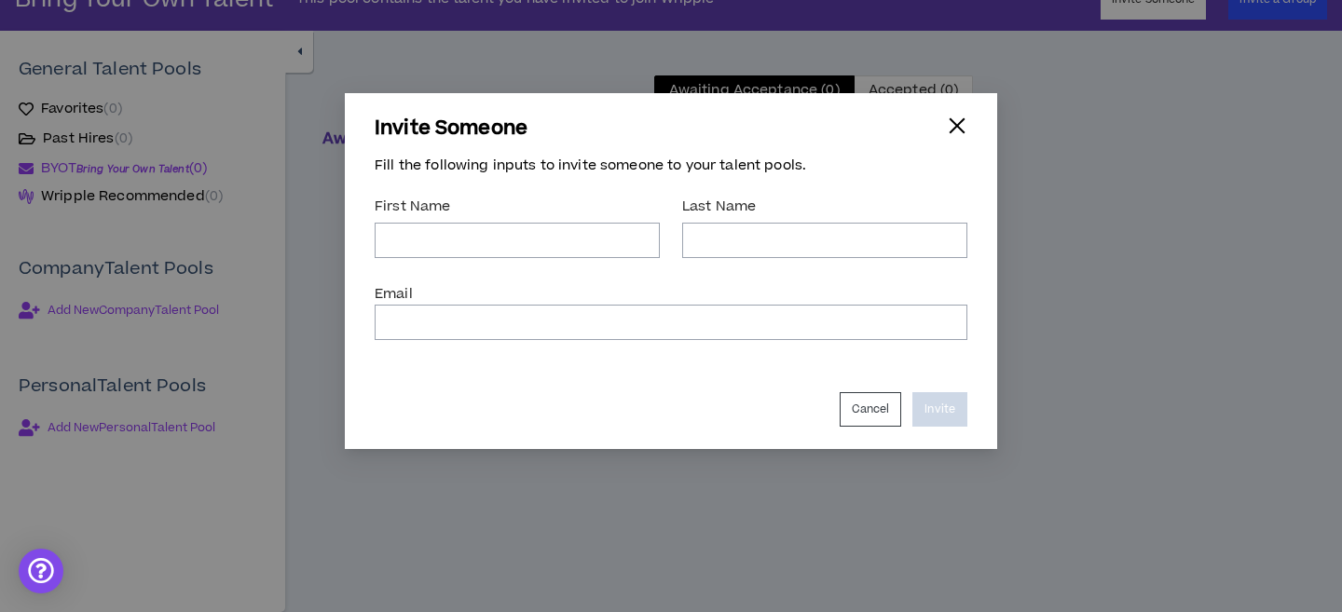  What do you see at coordinates (825, 206) in the screenshot?
I see `label: Last Name` at bounding box center [825, 206].